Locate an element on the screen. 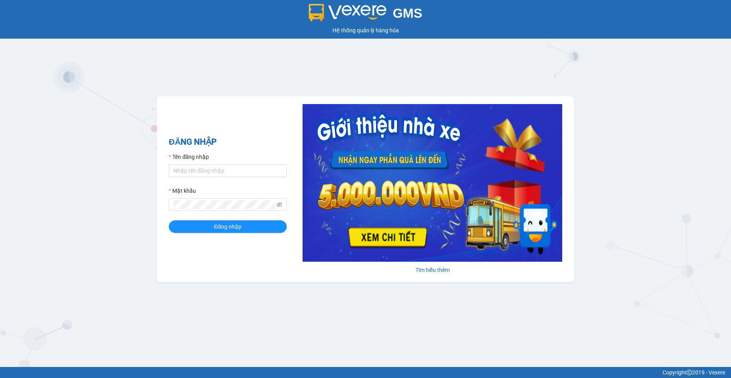 The height and width of the screenshot is (378, 731). input: Mật khẩu is located at coordinates (224, 204).